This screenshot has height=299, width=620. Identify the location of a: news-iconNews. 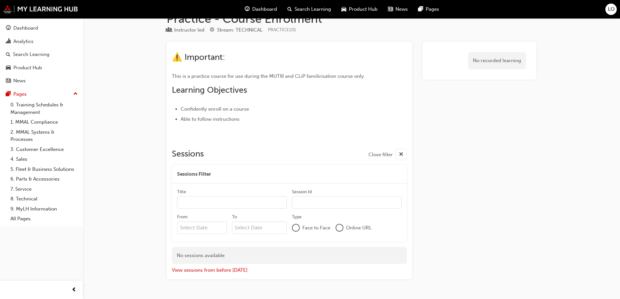
(398, 9).